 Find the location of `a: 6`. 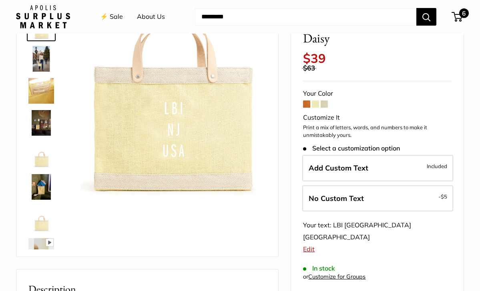

a: 6 is located at coordinates (457, 17).